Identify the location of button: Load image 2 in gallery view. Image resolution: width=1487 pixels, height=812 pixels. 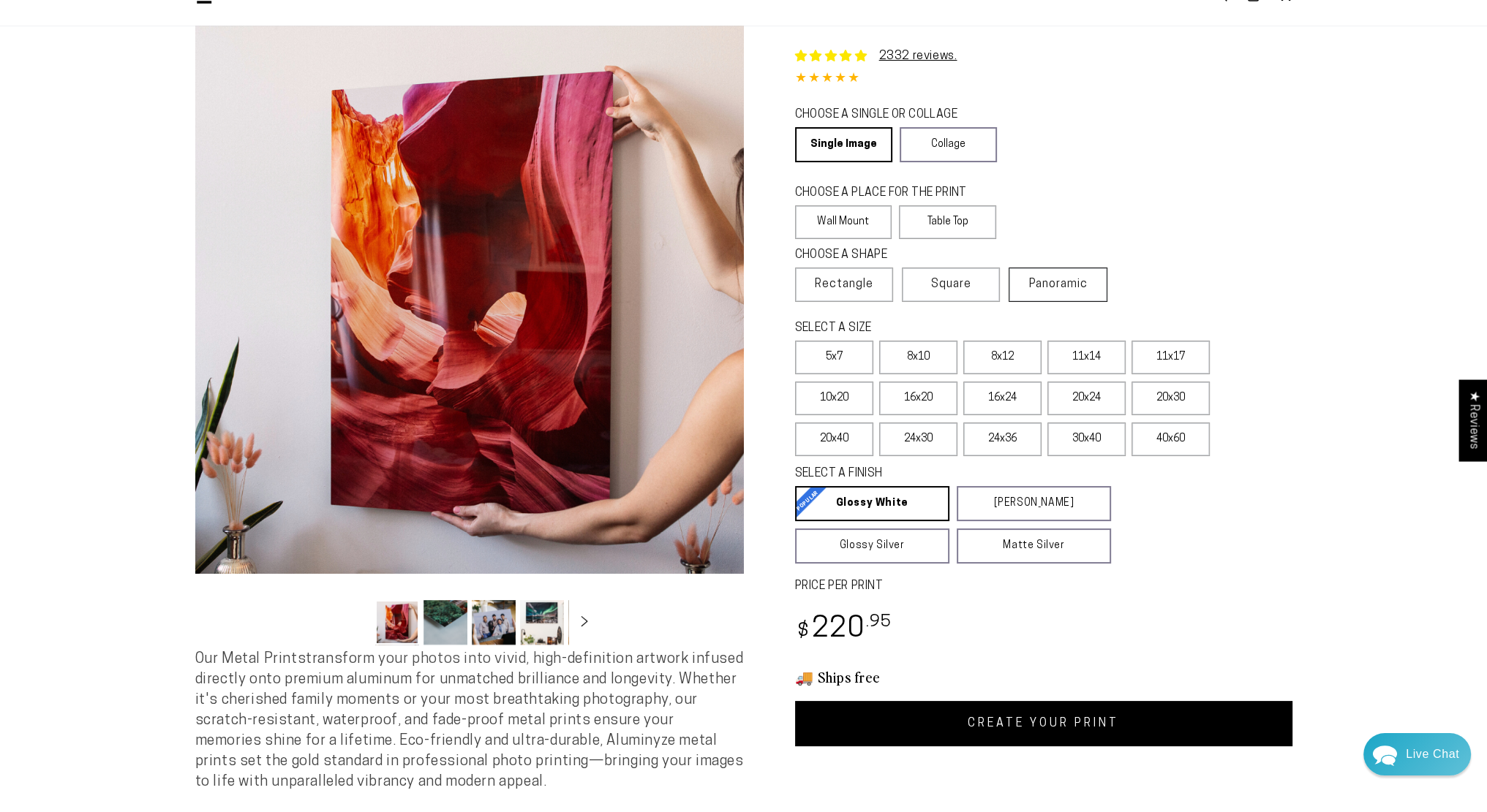
(446, 622).